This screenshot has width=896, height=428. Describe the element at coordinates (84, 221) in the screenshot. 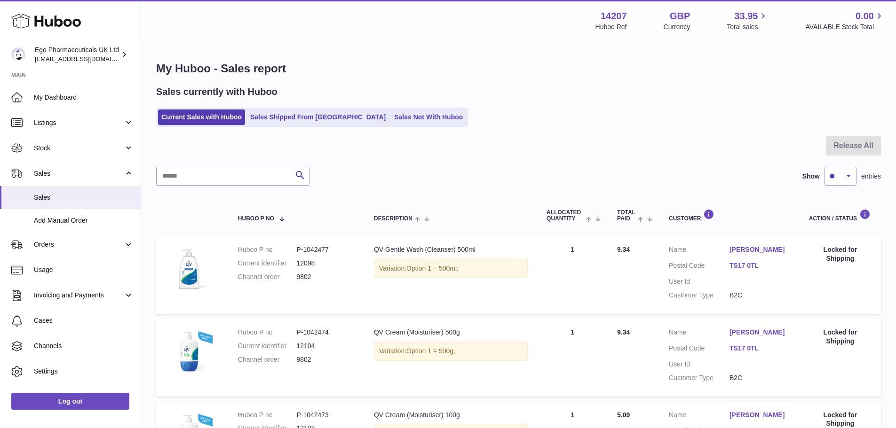

I see `span: Add Manual Order` at that location.